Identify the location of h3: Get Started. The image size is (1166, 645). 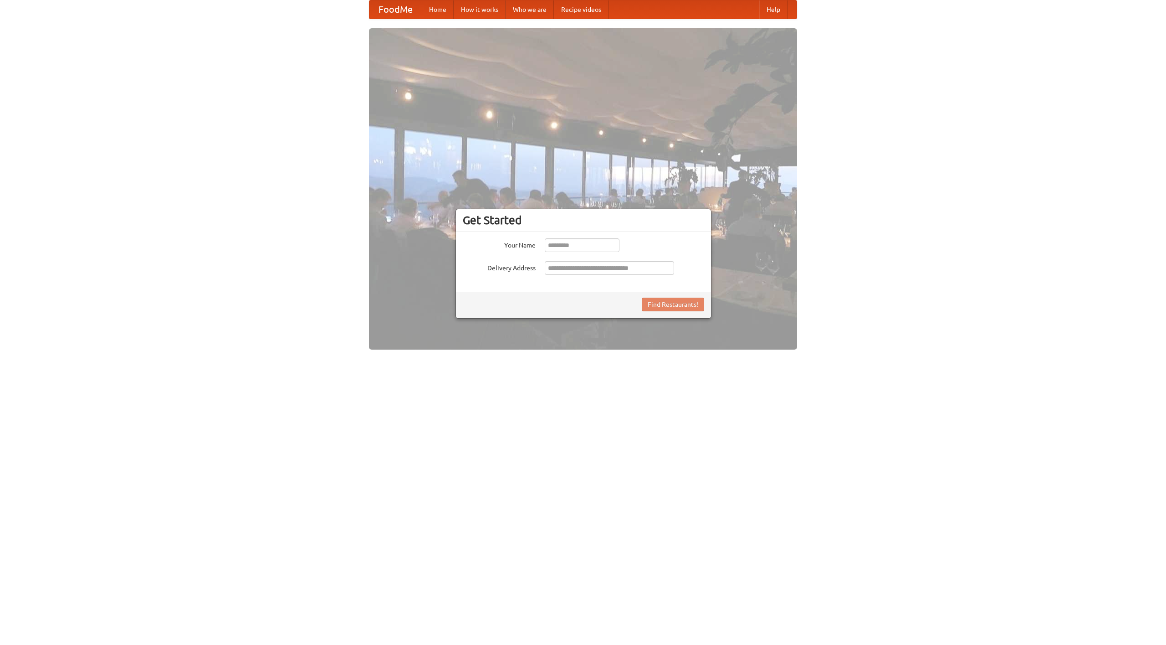
(584, 220).